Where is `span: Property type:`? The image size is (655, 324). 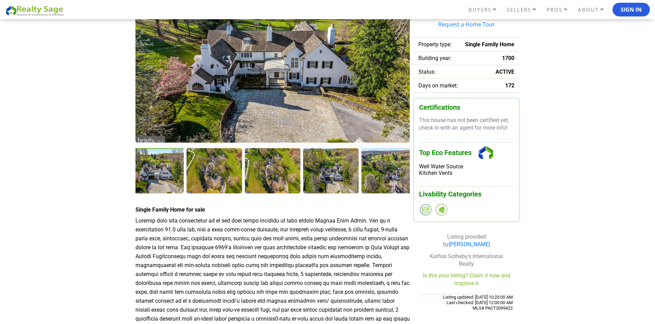 span: Property type: is located at coordinates (435, 44).